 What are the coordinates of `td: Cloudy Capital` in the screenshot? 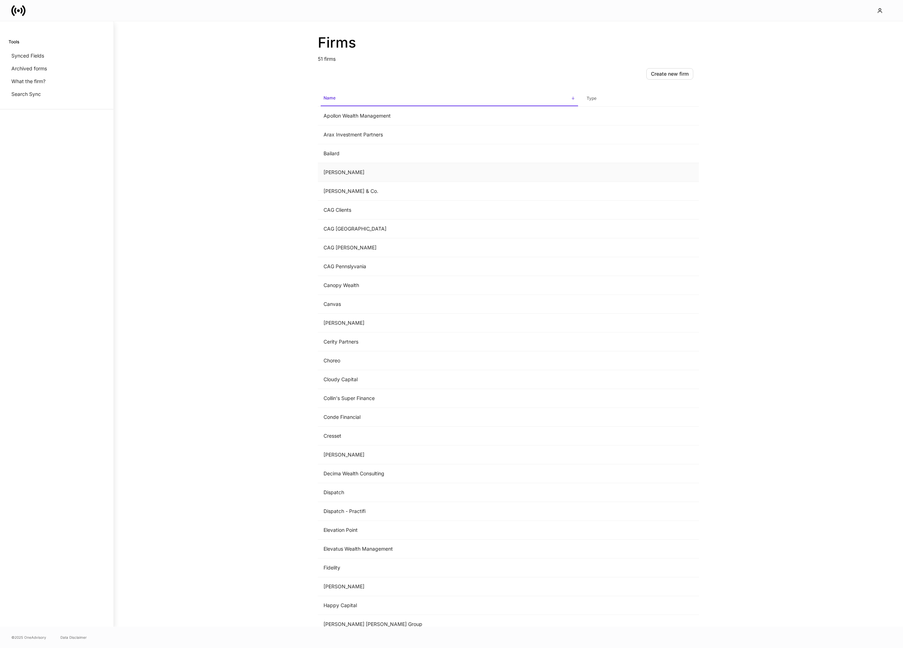 It's located at (449, 379).